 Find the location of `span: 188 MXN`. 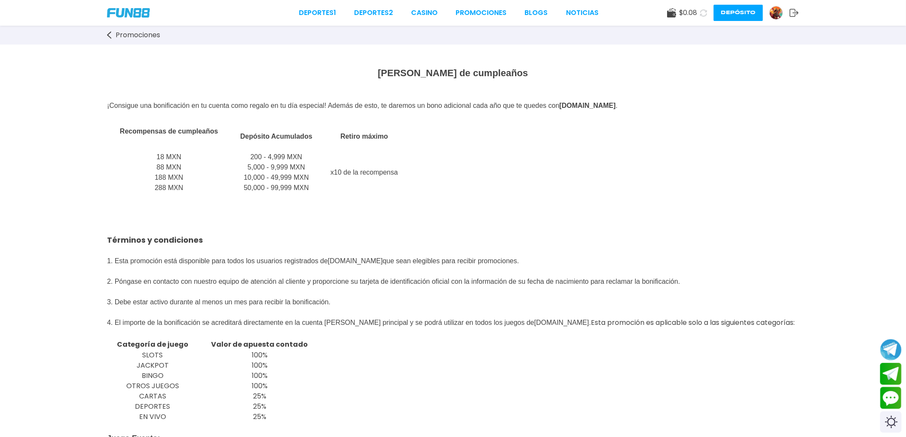

span: 188 MXN is located at coordinates (169, 177).